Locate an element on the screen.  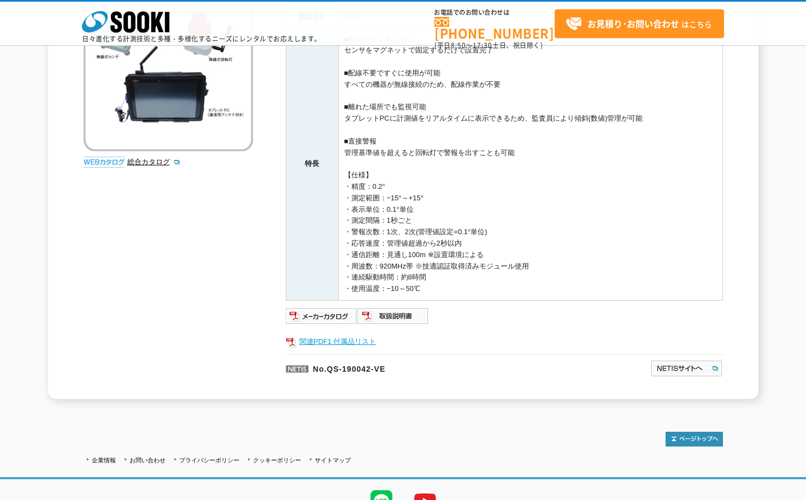
a: 企業情報 is located at coordinates (104, 461).